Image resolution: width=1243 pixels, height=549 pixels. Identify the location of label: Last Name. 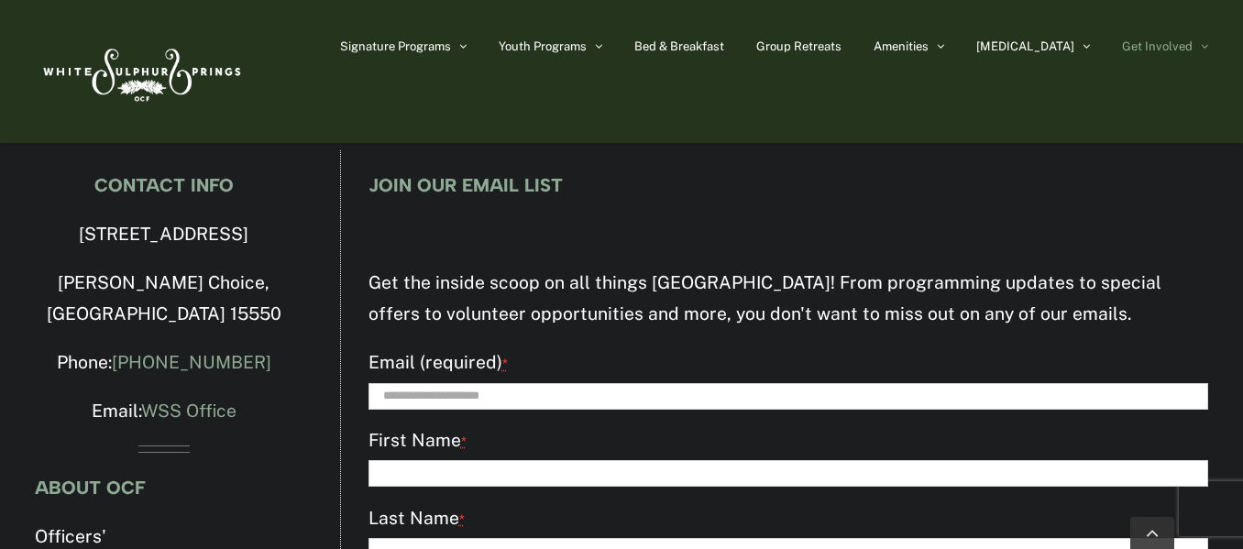
(789, 519).